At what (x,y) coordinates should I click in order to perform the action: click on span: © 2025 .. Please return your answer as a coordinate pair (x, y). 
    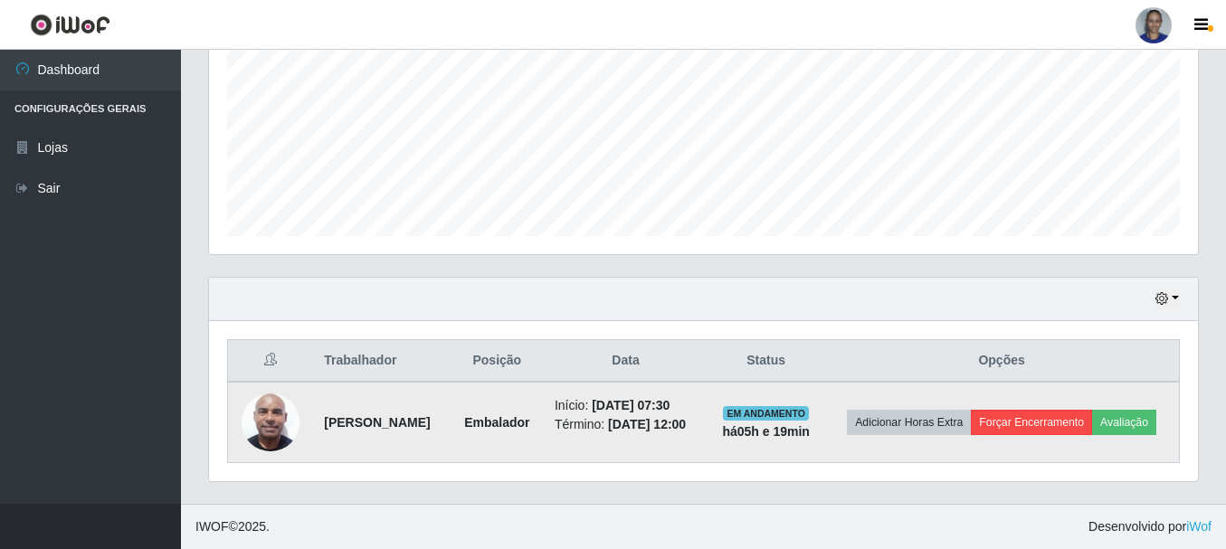
    Looking at the image, I should click on (233, 527).